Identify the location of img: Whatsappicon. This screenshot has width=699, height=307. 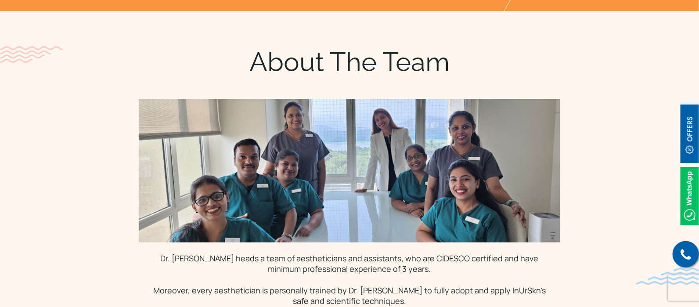
(690, 196).